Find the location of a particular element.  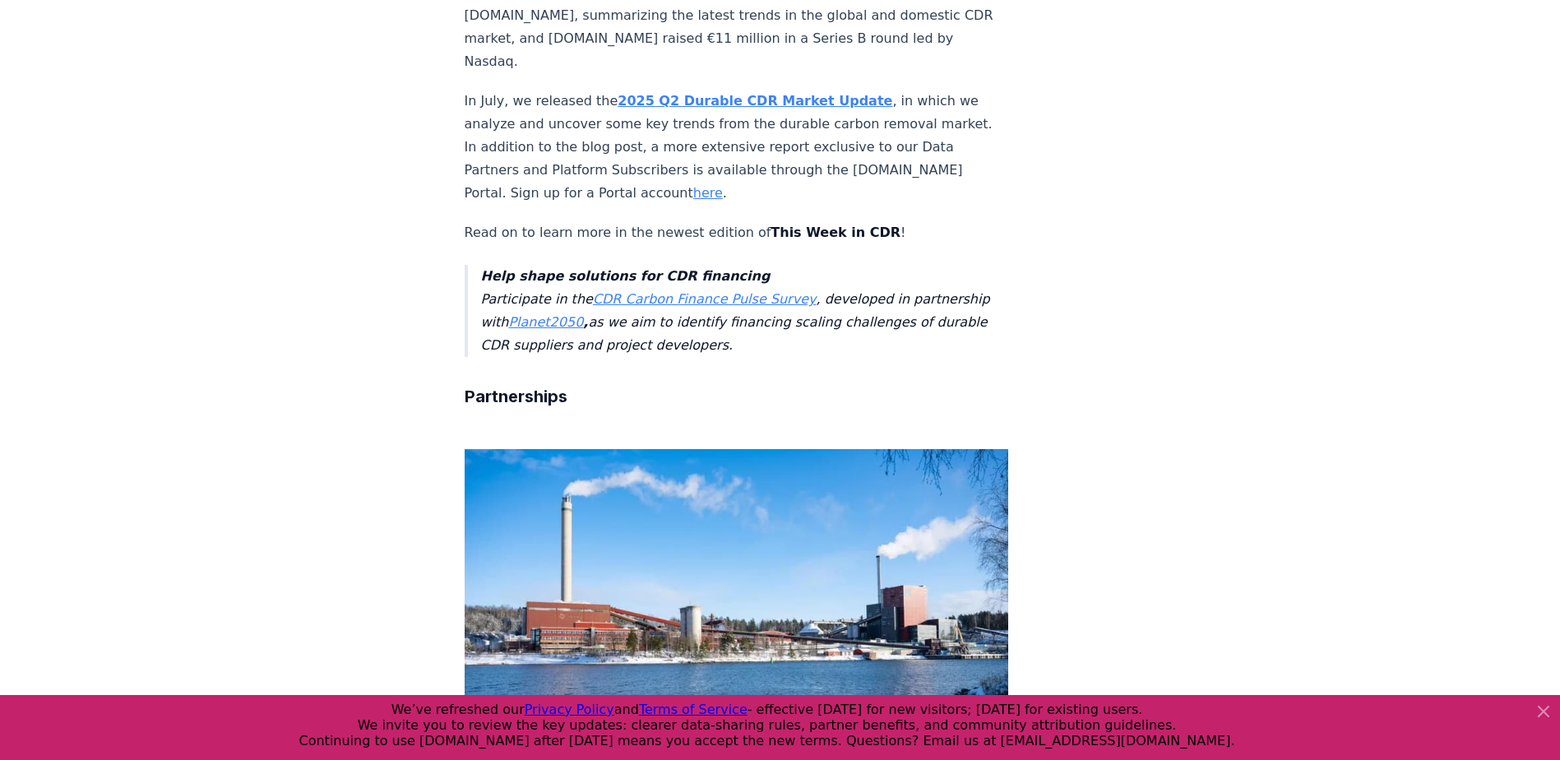

em: Participate in the , developed in partnership with as we aim to identify financing scaling challe... is located at coordinates (735, 310).